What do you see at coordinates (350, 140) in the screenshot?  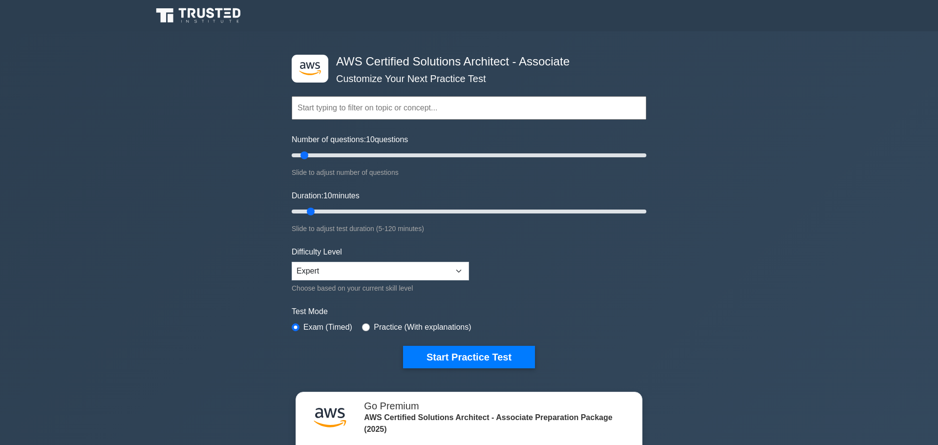 I see `label: Number of questions: questions` at bounding box center [350, 140].